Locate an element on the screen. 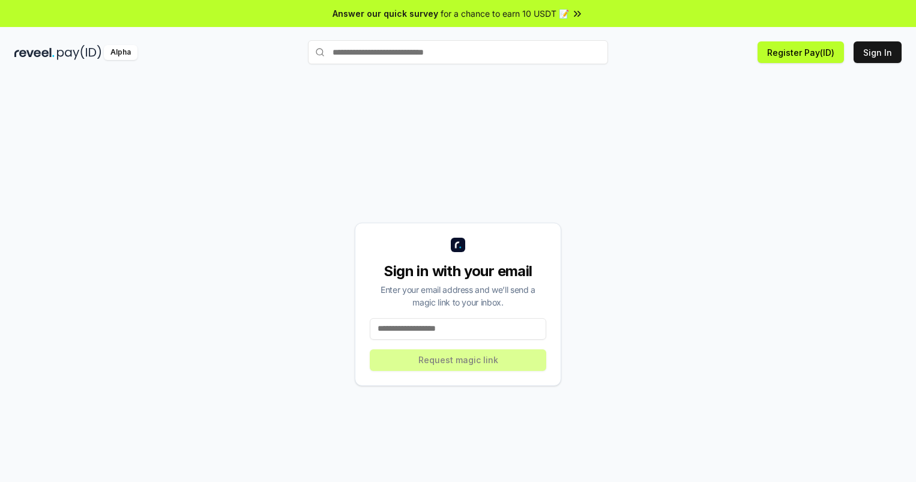  img: pay_id is located at coordinates (79, 52).